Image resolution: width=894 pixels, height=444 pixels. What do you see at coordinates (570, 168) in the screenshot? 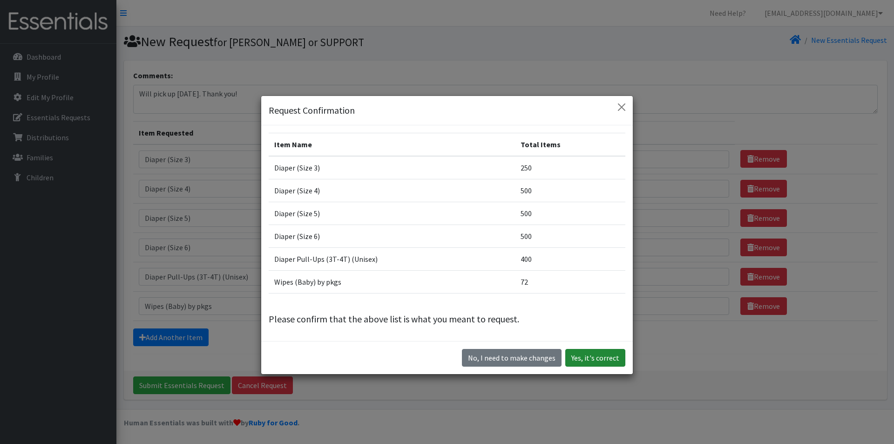
I see `td: 250` at bounding box center [570, 168].